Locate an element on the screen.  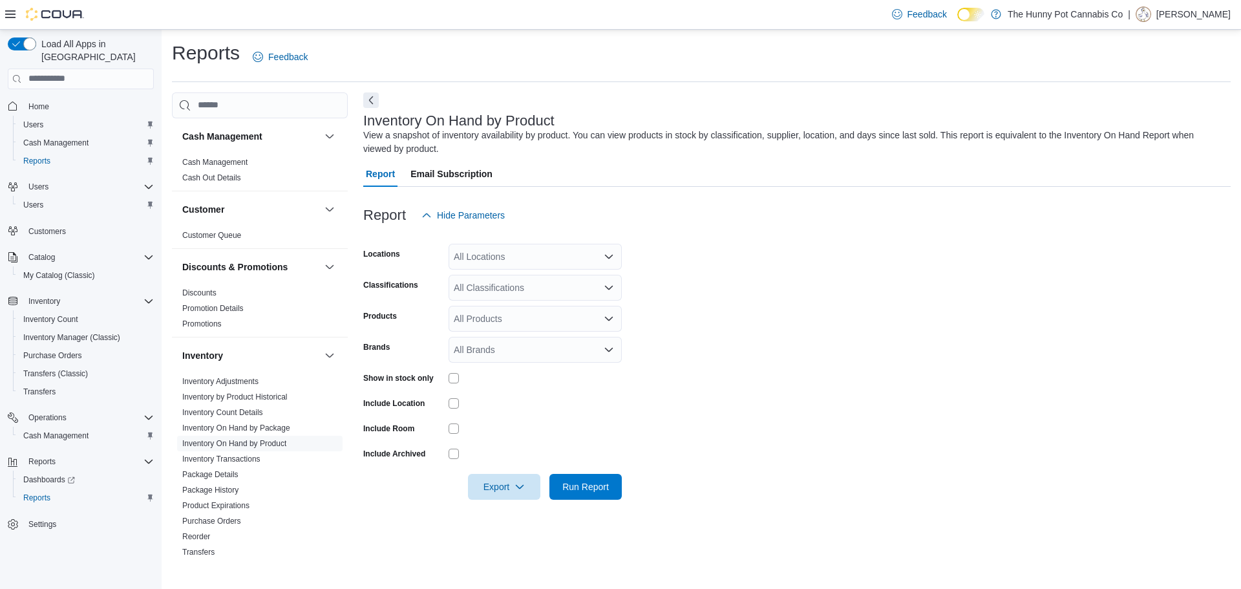
a: Inventory Manager (Classic) is located at coordinates (72, 337).